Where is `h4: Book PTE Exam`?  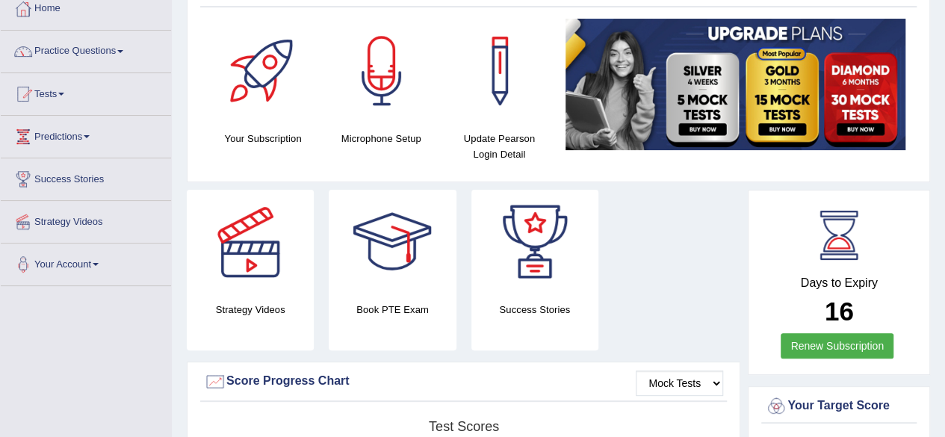
h4: Book PTE Exam is located at coordinates (392, 309).